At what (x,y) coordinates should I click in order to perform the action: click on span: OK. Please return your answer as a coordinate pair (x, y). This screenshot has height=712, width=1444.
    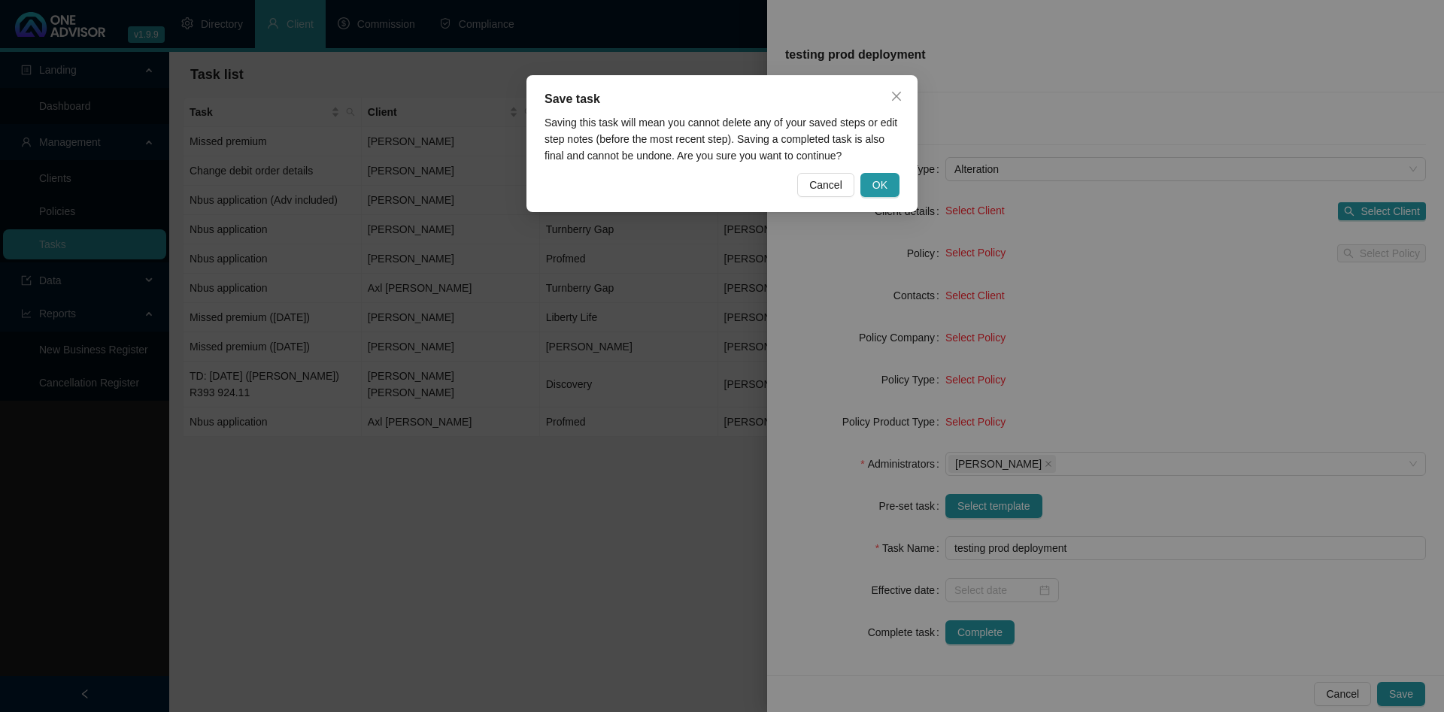
    Looking at the image, I should click on (880, 185).